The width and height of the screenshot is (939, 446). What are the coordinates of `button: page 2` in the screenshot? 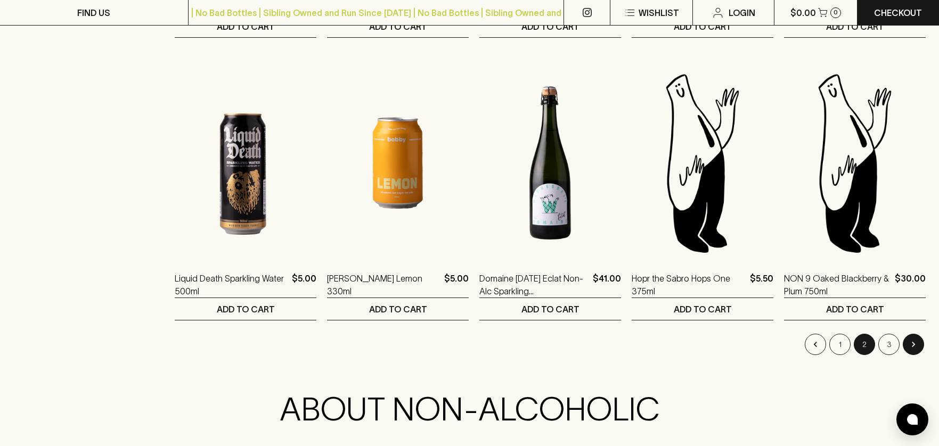 It's located at (864, 345).